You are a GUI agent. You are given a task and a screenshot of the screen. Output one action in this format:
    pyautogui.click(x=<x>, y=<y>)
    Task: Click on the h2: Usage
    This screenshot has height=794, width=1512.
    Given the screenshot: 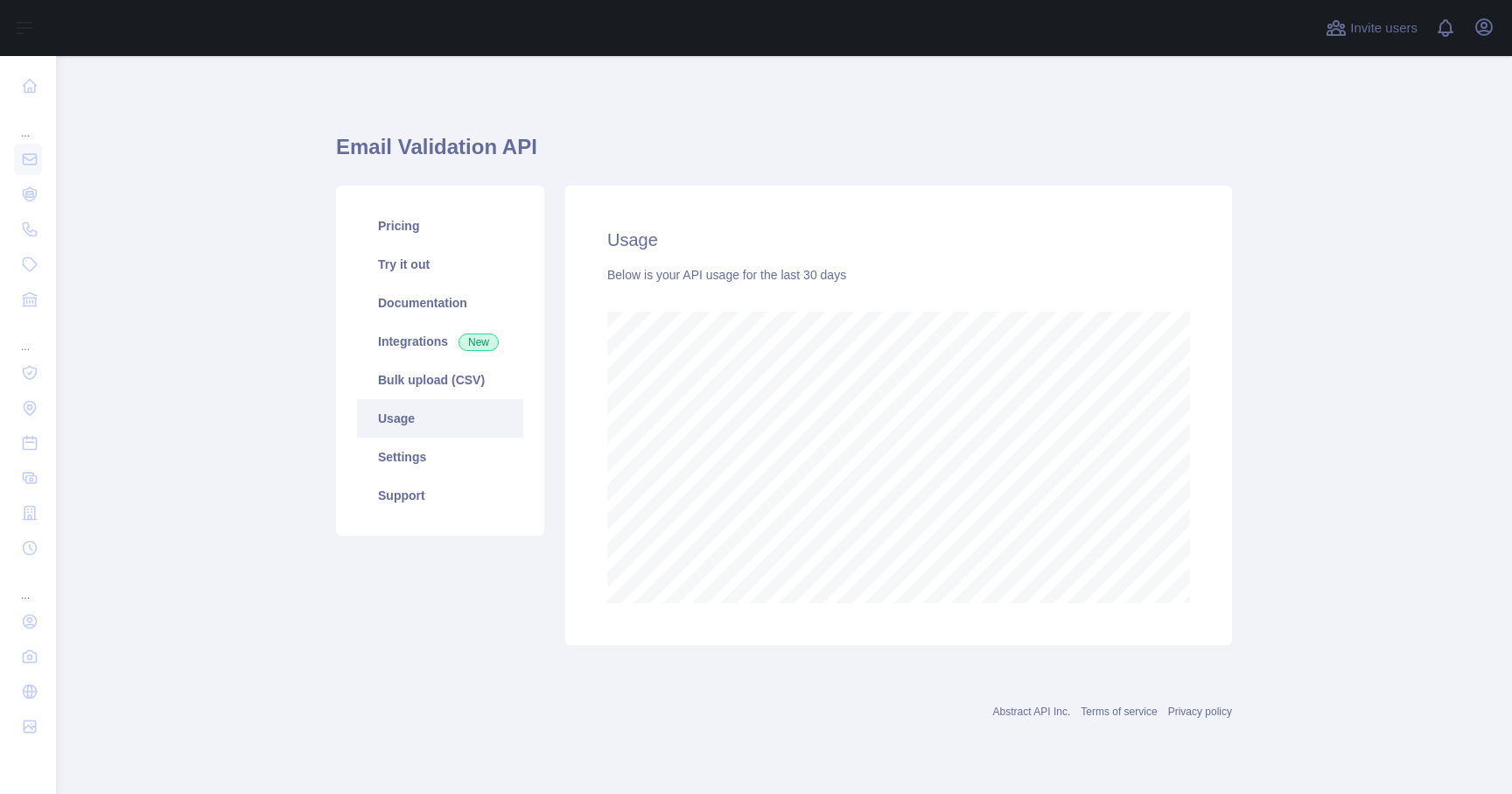 What is the action you would take?
    pyautogui.click(x=898, y=240)
    